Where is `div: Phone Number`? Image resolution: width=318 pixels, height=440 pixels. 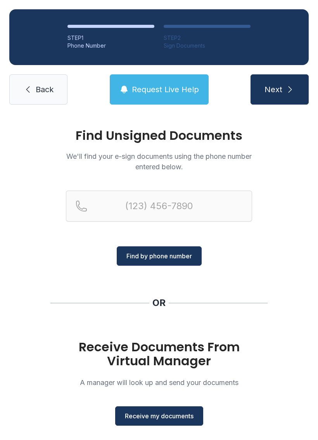
div: Phone Number is located at coordinates (111, 46).